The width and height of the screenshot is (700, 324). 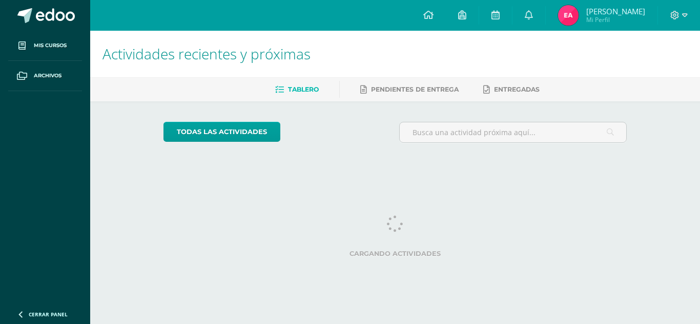 What do you see at coordinates (48, 315) in the screenshot?
I see `span: Cerrar panel` at bounding box center [48, 315].